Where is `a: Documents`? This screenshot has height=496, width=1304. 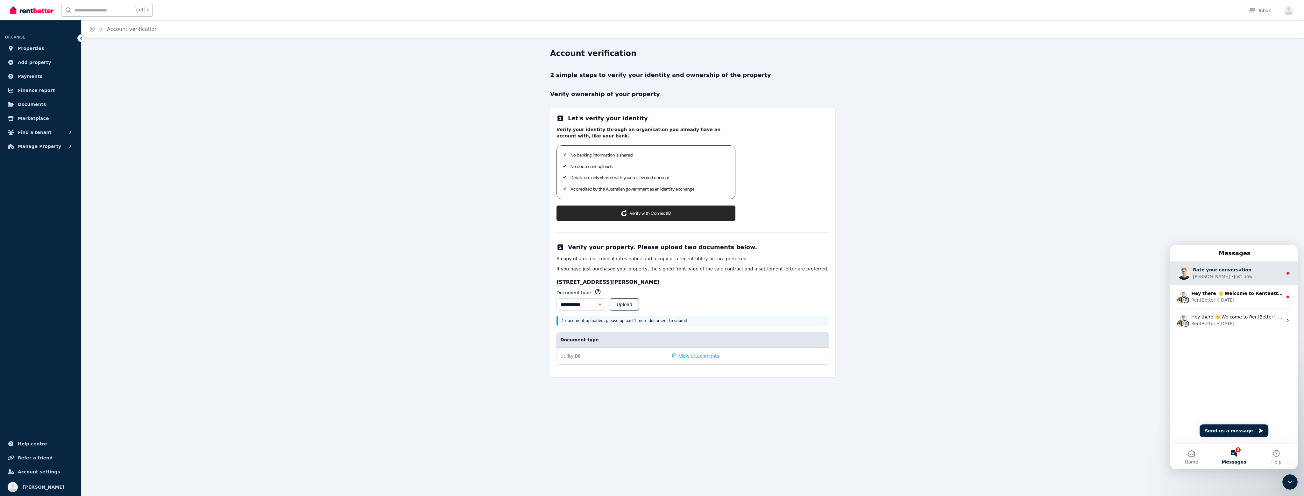
a: Documents is located at coordinates (40, 104).